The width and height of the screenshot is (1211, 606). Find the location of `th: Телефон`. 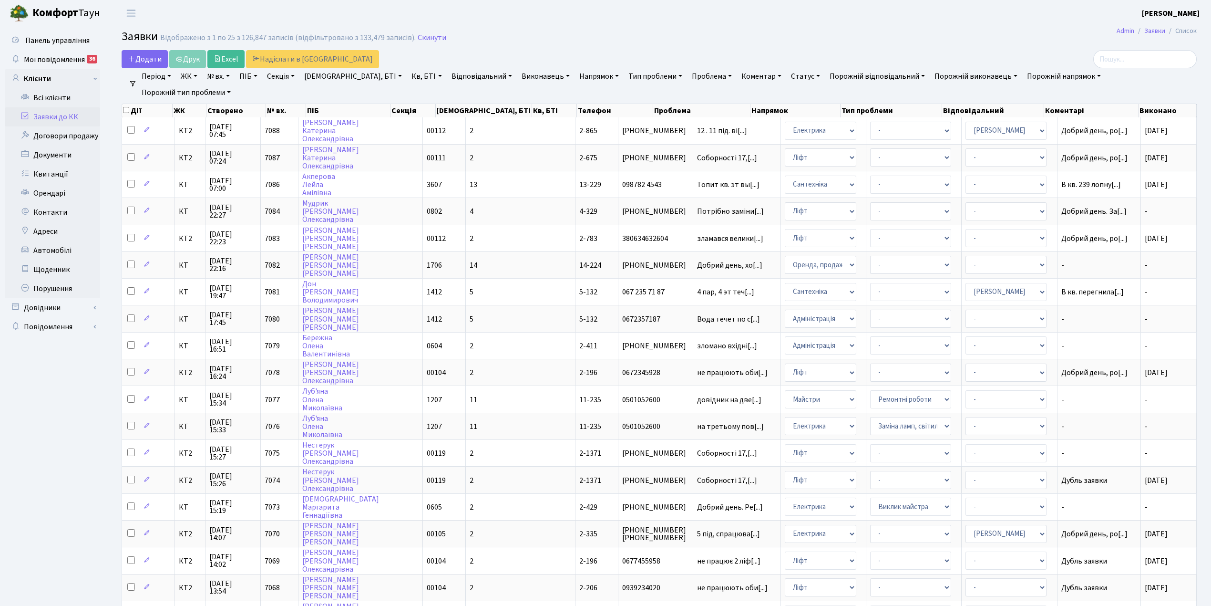

th: Телефон is located at coordinates (615, 111).